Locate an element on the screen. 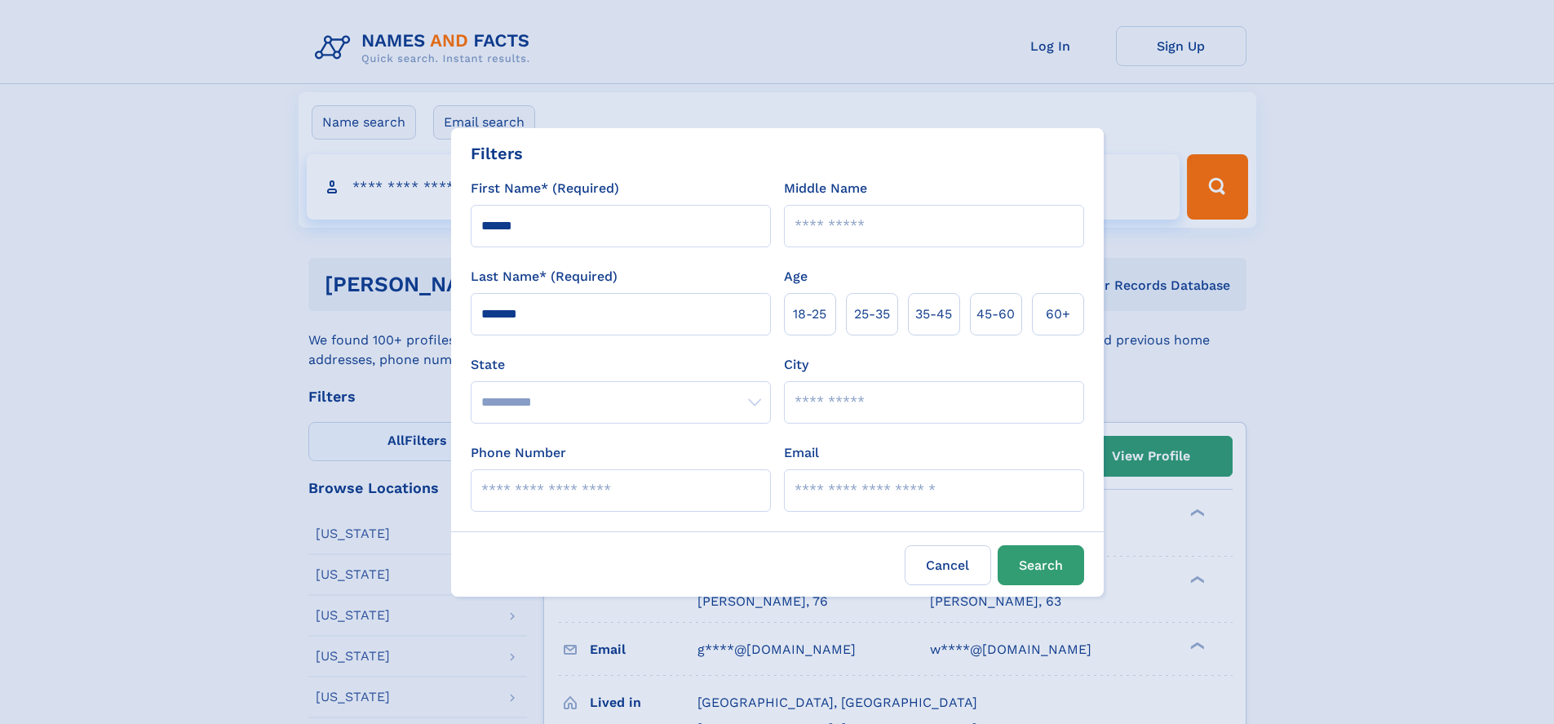 The image size is (1554, 724). label: Middle Name is located at coordinates (826, 188).